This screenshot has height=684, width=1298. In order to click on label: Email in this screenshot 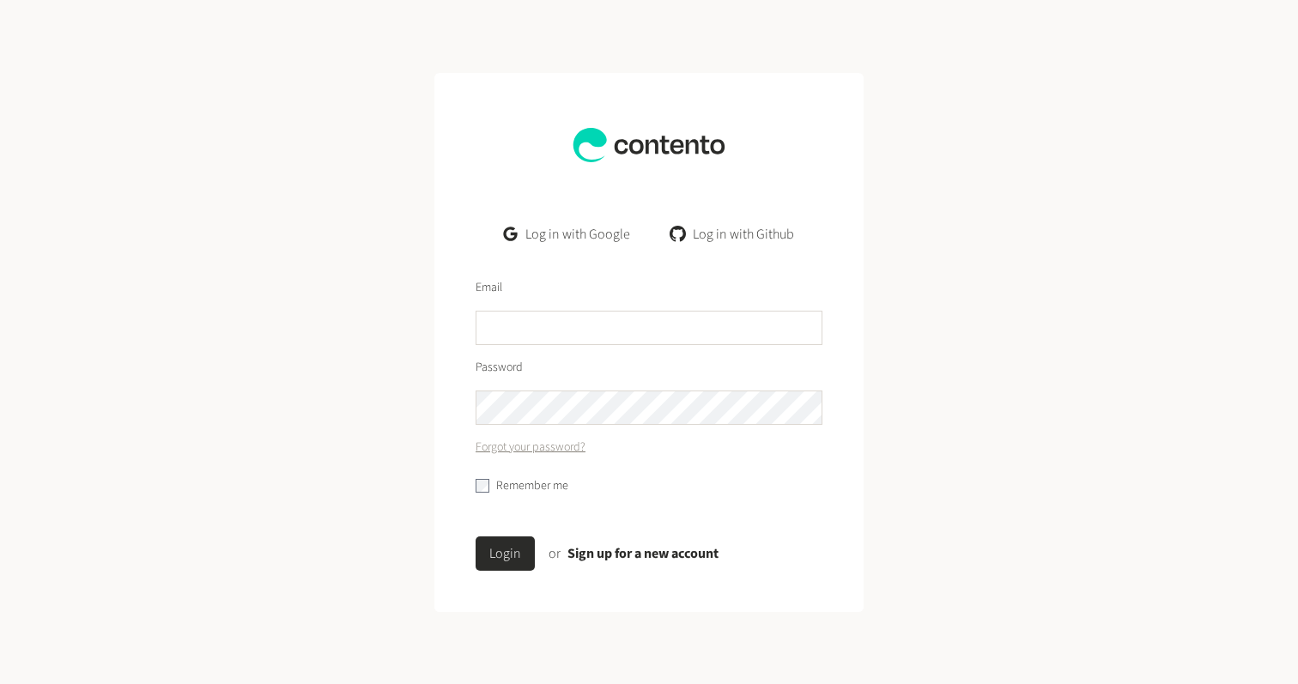, I will do `click(488, 288)`.